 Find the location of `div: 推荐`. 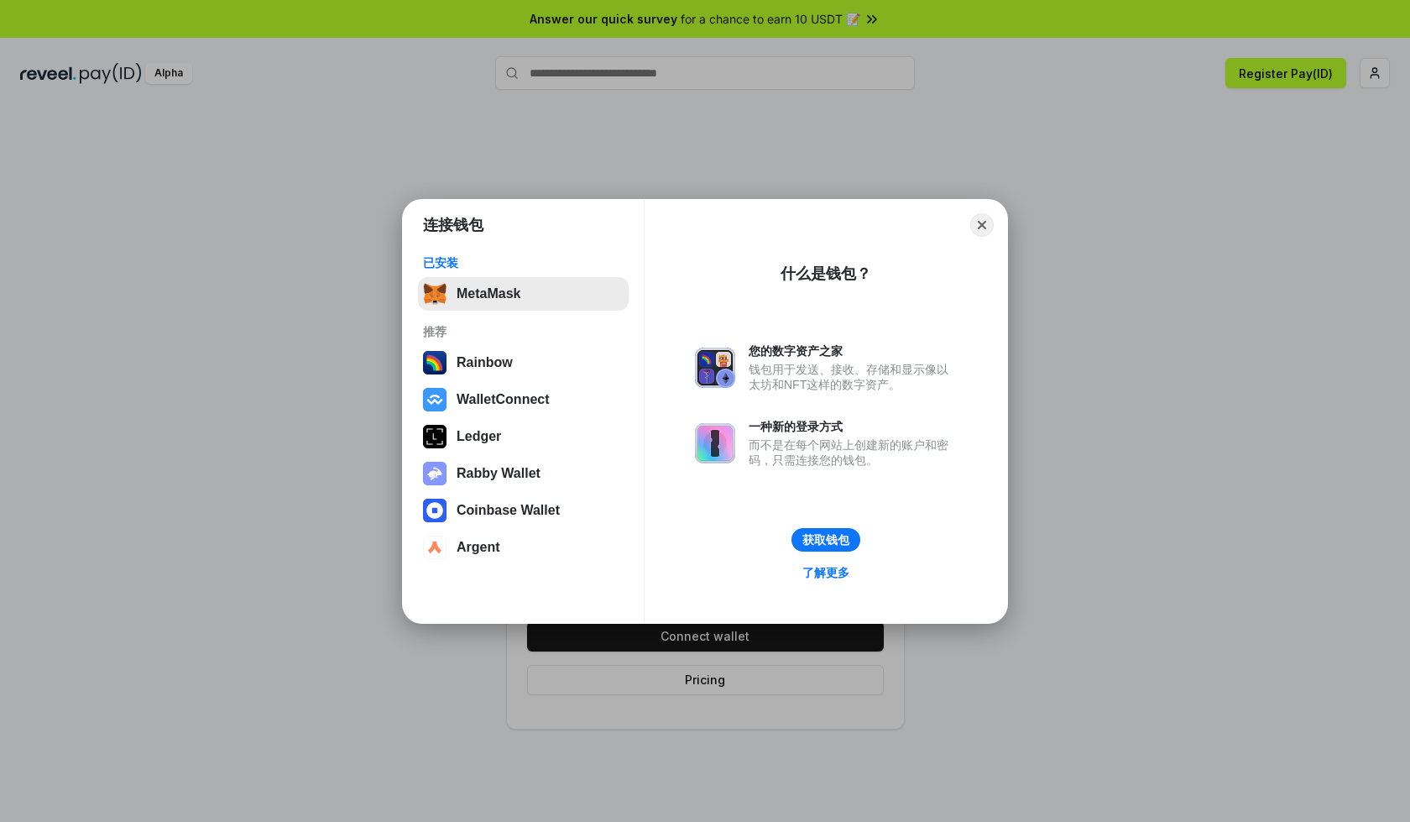

div: 推荐 is located at coordinates (523, 332).